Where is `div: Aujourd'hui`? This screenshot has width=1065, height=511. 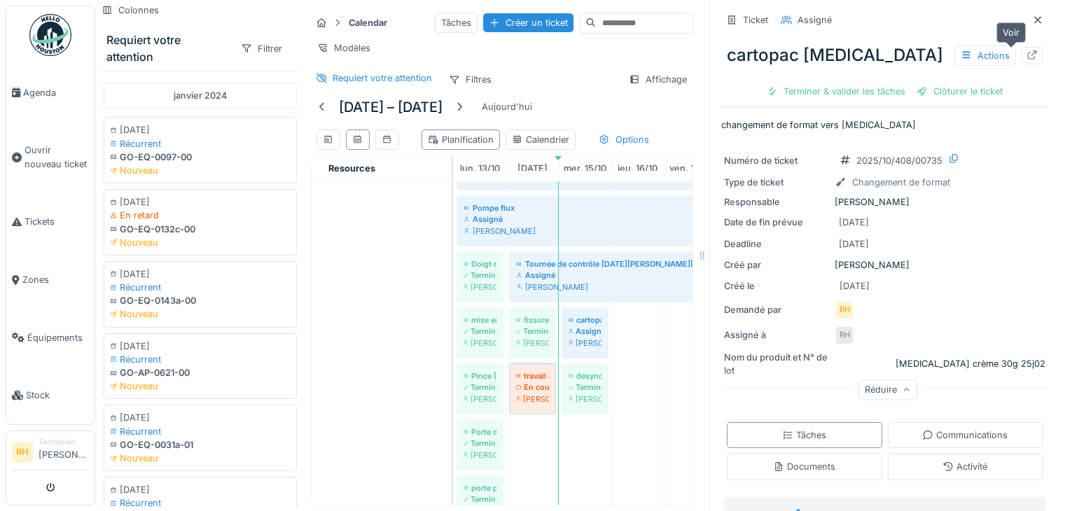 div: Aujourd'hui is located at coordinates (507, 106).